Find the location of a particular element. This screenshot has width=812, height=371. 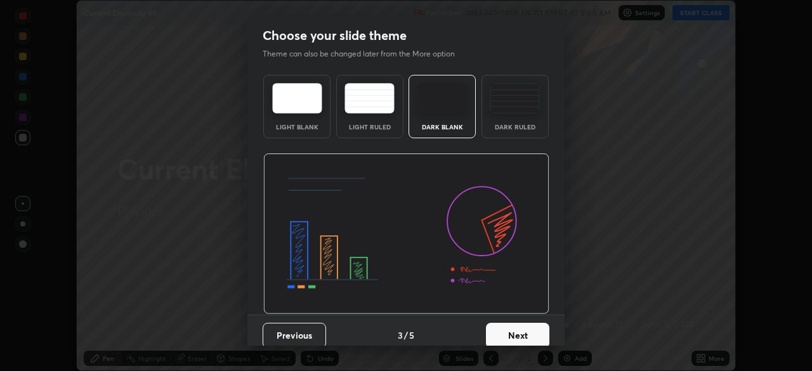

img: lightRuledTheme.5fabf969.svg is located at coordinates (369, 98).